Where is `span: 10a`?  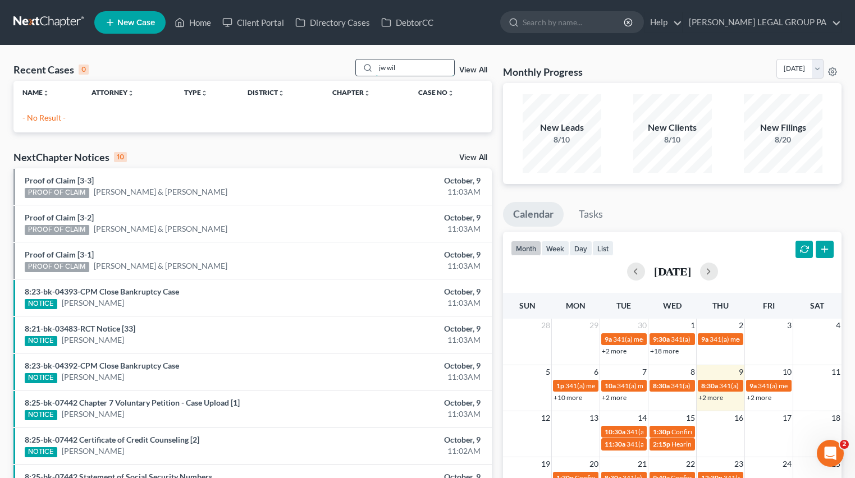
span: 10a is located at coordinates (610, 386).